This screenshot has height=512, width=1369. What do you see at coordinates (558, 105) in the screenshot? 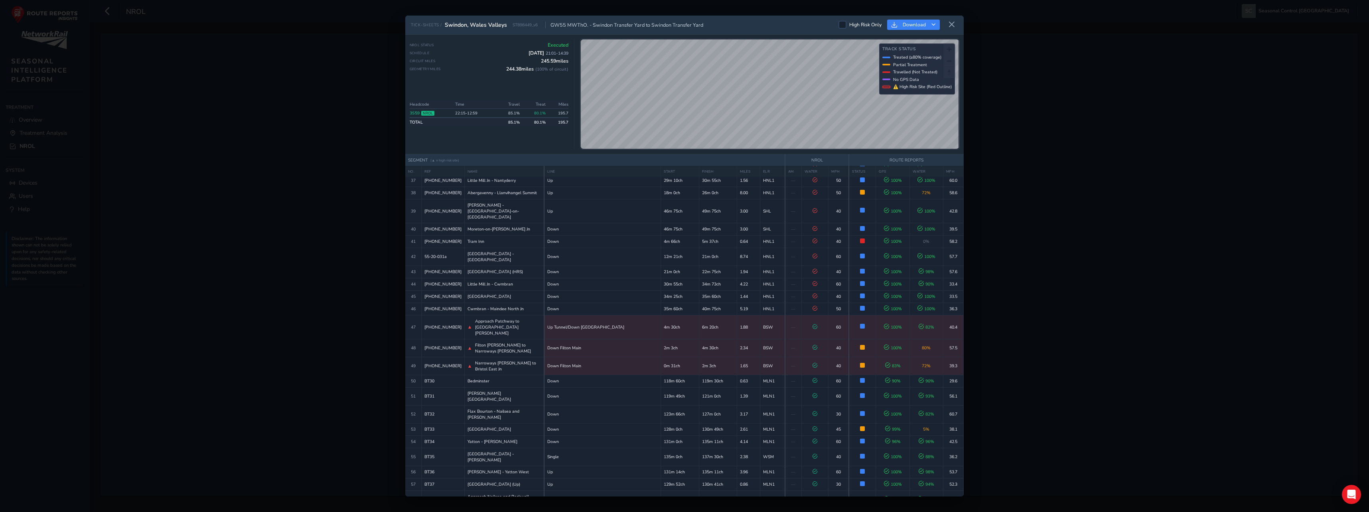
I see `th: Miles` at bounding box center [558, 105].